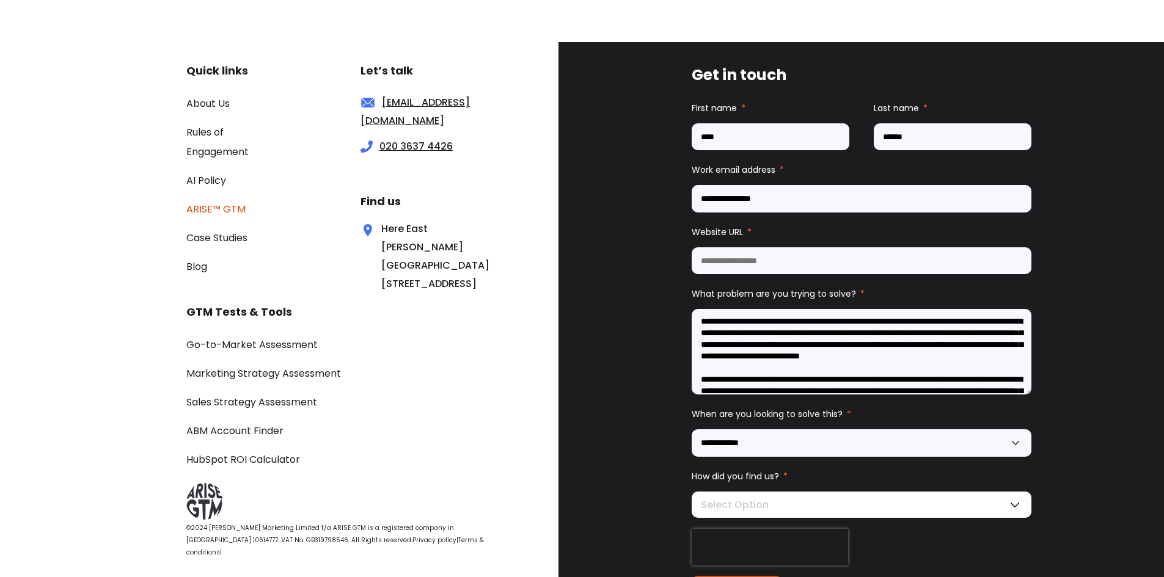 Image resolution: width=1164 pixels, height=577 pixels. What do you see at coordinates (204, 501) in the screenshot?
I see `img: ARISE GTM logo grey` at bounding box center [204, 501].